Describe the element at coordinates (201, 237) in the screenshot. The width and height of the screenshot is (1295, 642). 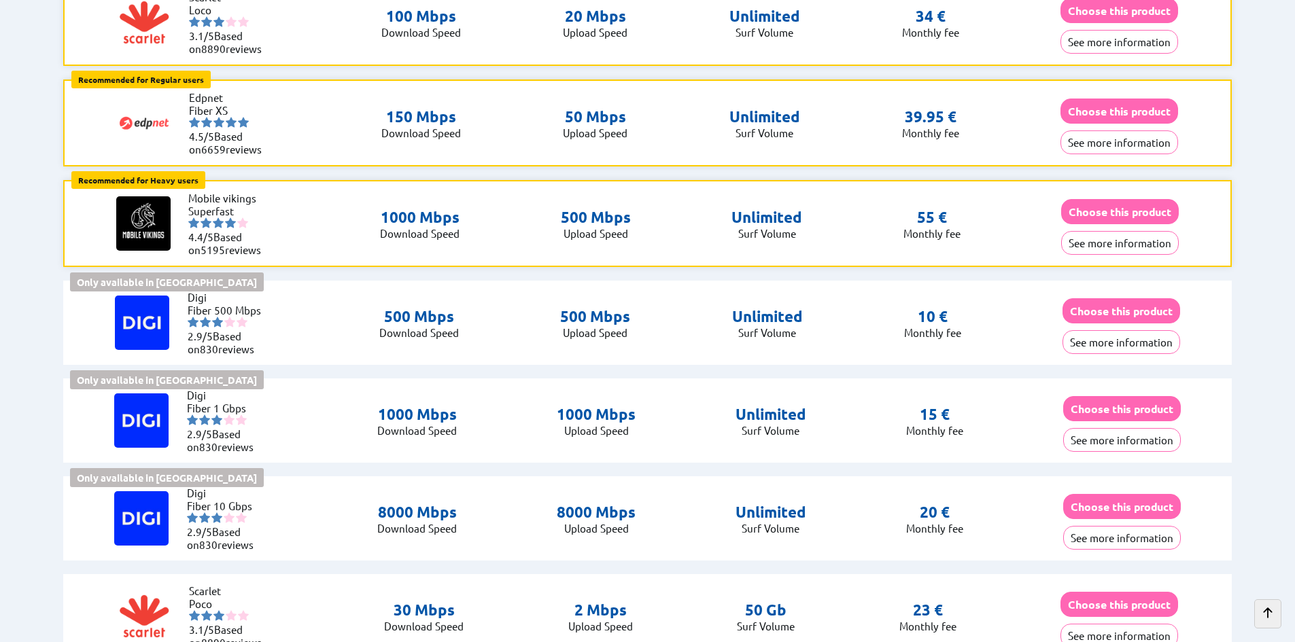
I see `span: 4.4/5` at that location.